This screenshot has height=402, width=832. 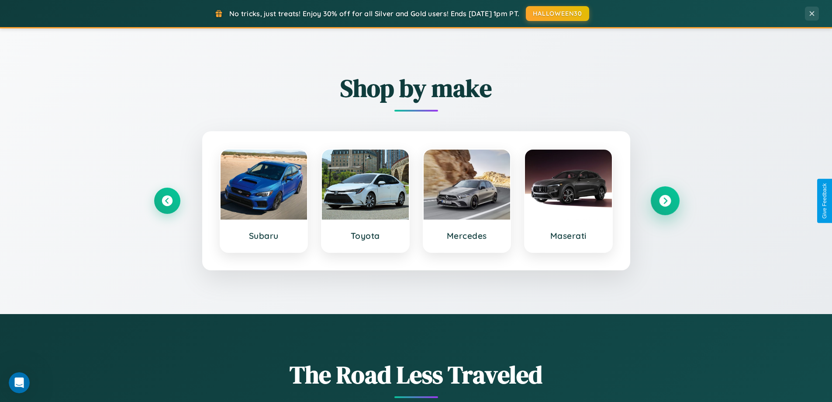 I want to click on div: Give Feedback, so click(x=825, y=201).